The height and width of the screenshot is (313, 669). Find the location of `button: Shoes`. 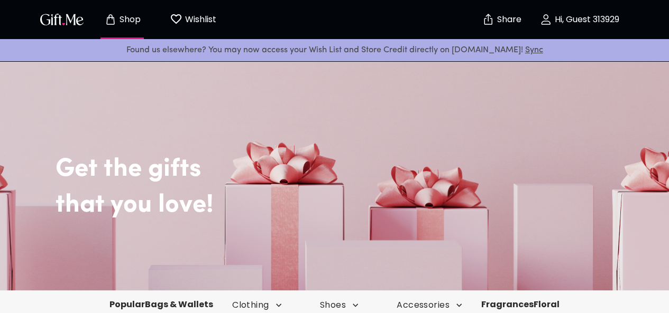

button: Shoes is located at coordinates (339, 306).